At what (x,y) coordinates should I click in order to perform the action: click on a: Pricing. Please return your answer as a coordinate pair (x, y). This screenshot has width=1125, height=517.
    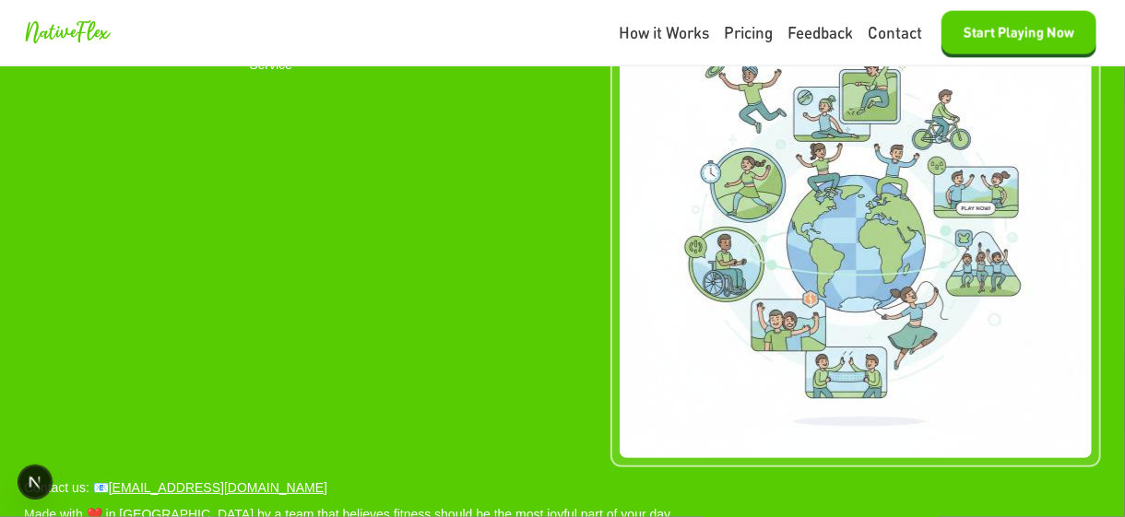
    Looking at the image, I should click on (748, 33).